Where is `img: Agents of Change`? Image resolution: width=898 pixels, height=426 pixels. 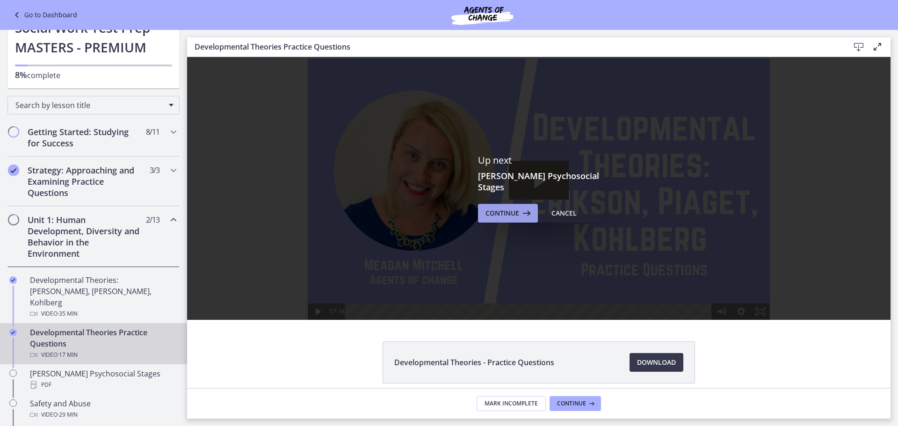 img: Agents of Change is located at coordinates (482, 15).